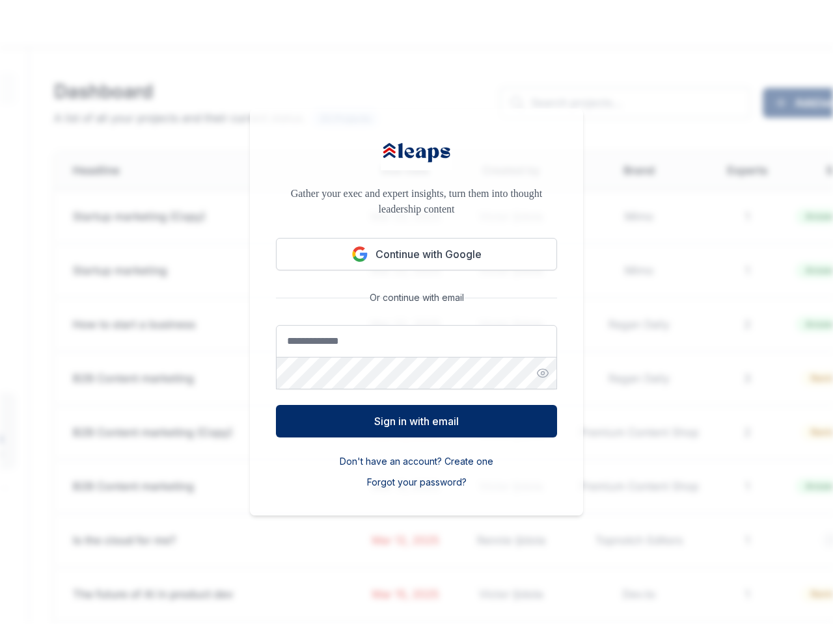  I want to click on button: Continue with Google, so click(416, 254).